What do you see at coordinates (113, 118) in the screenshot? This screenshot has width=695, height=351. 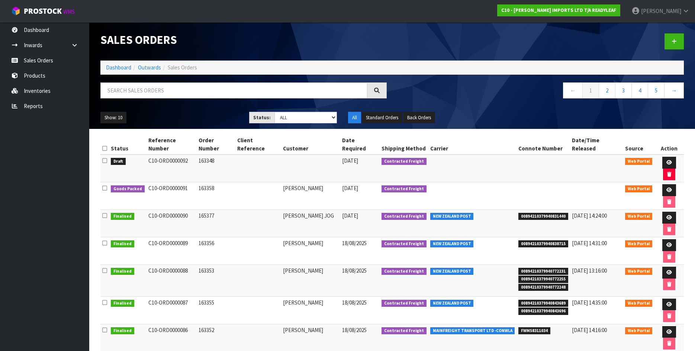 I see `button: Show: 10` at bounding box center [113, 118].